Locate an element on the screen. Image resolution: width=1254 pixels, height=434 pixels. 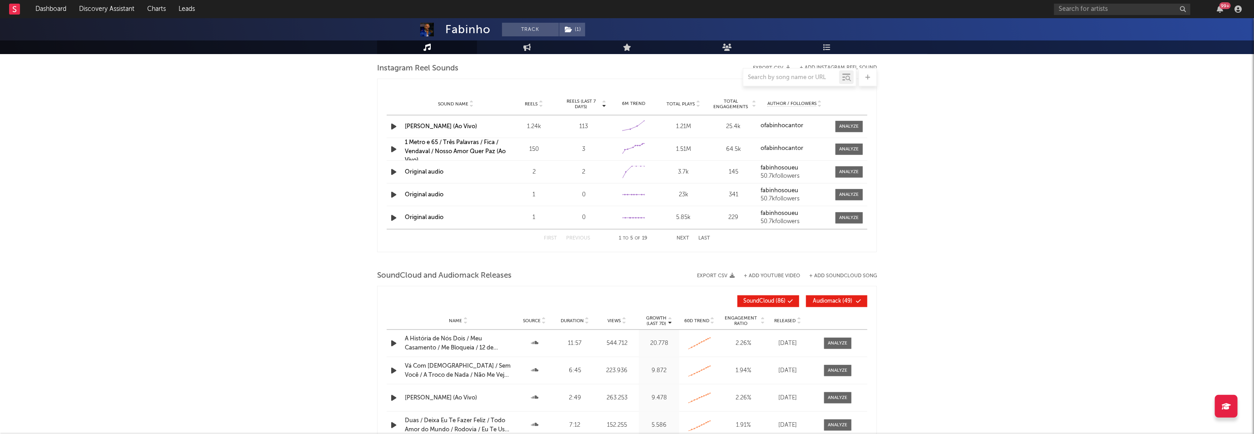
div: 1.51M is located at coordinates (684, 149).